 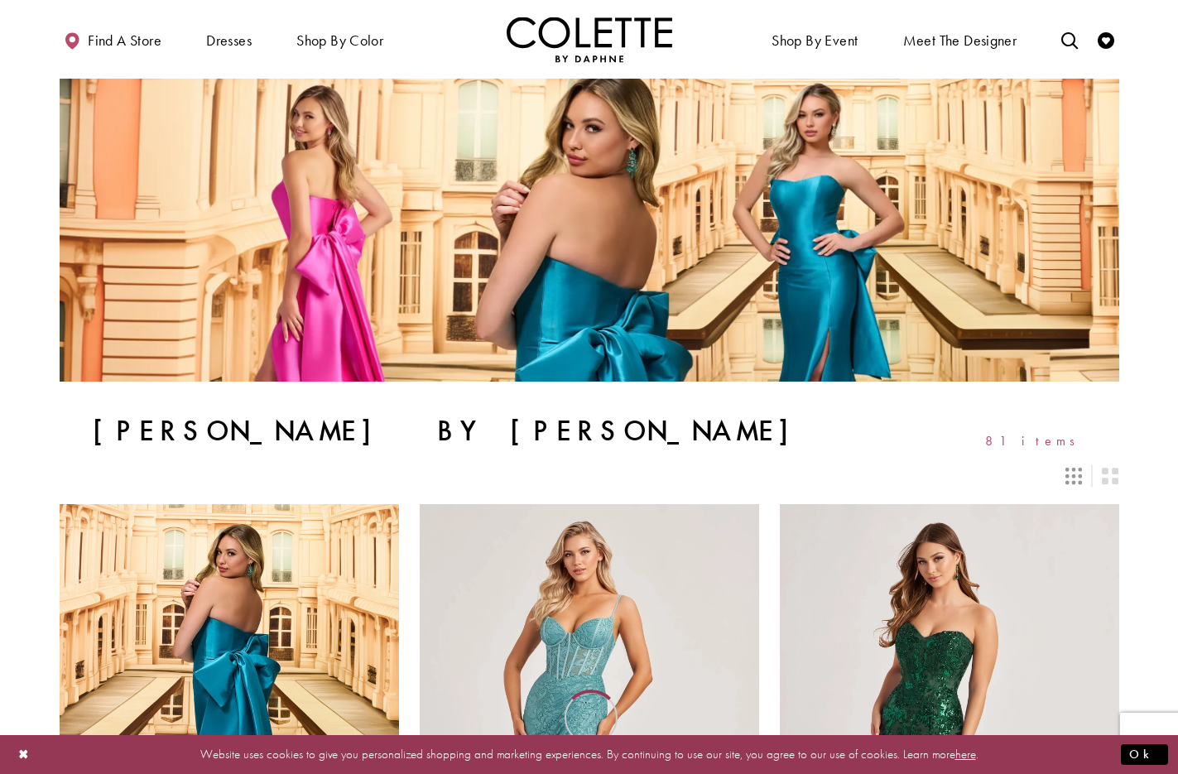 I want to click on p: Website uses cookies to give you personalized shopping and marketing experiences. By continuing t..., so click(x=589, y=754).